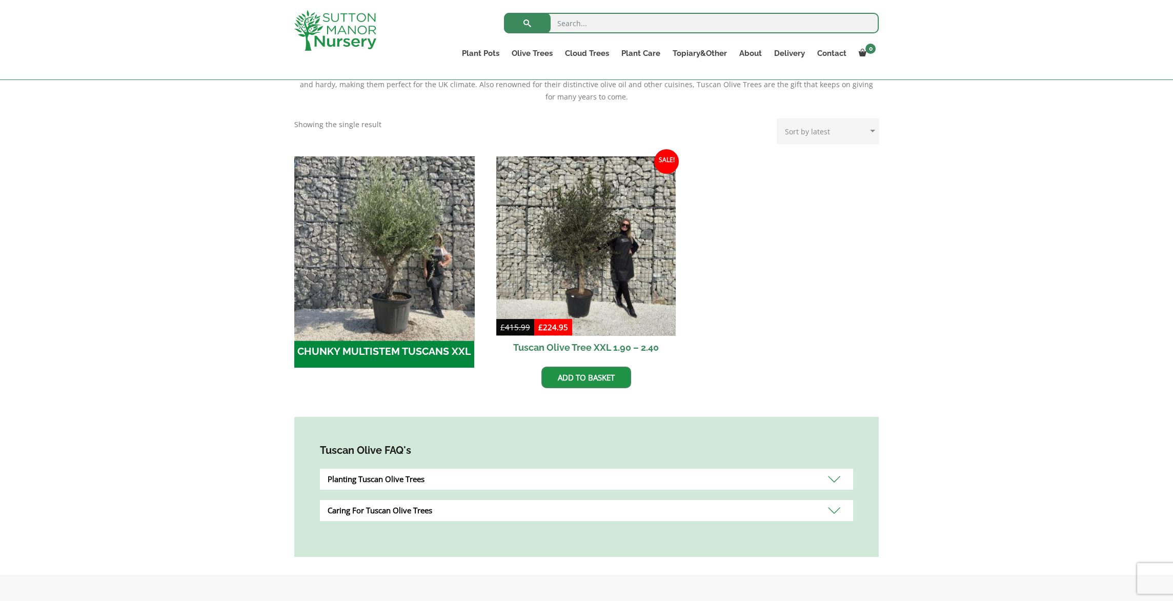 The image size is (1173, 601). I want to click on div: With their evergreen leaves, Tuscan Olive Trees can act as the ideal focal point in your garden. ..., so click(586, 85).